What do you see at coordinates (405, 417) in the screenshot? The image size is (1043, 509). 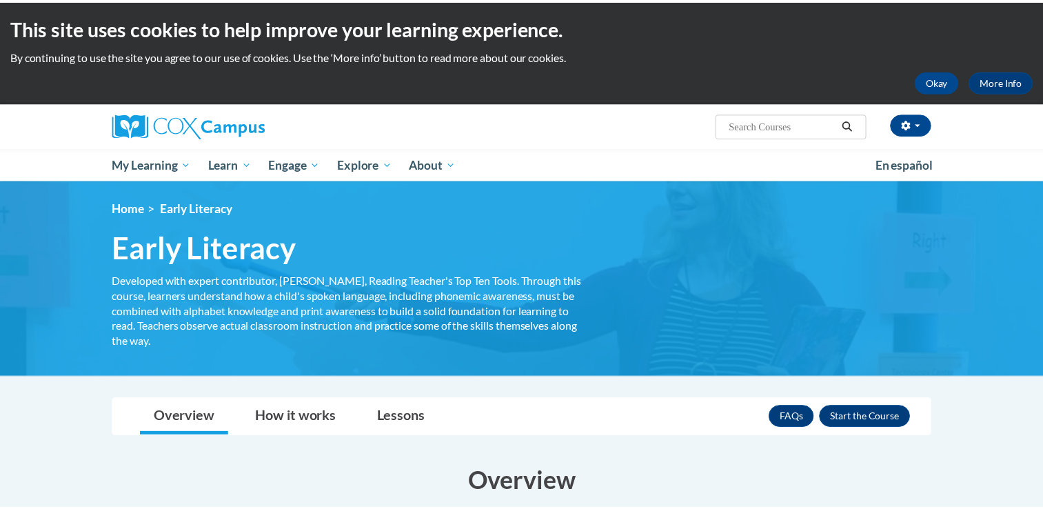 I see `a: Lessons` at bounding box center [405, 417].